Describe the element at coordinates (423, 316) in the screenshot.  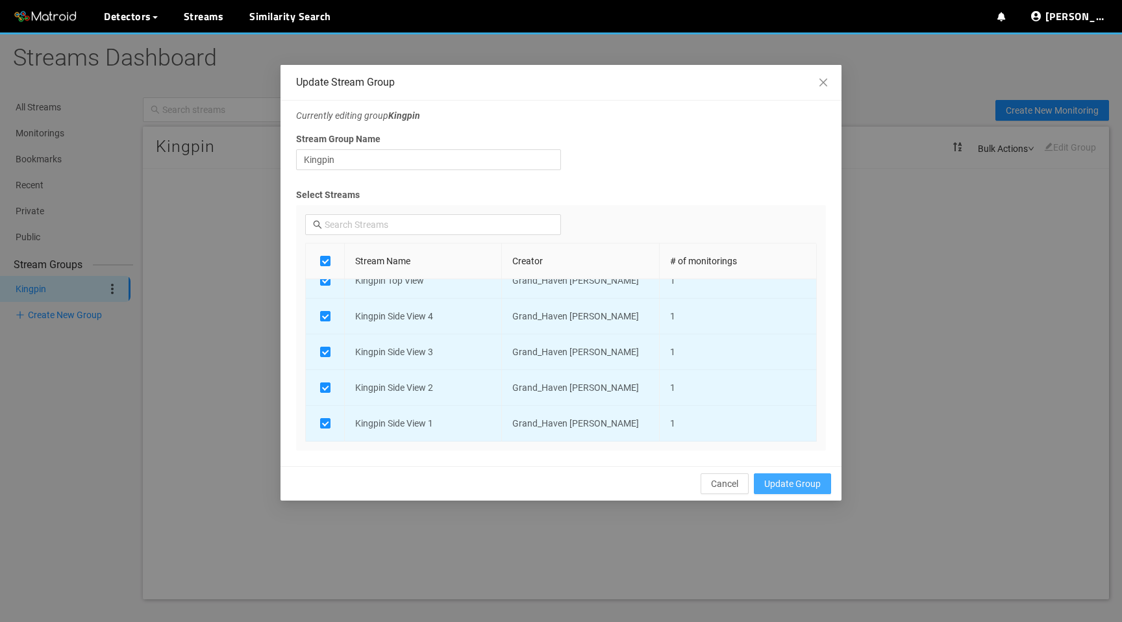
I see `td: Kingpin Side View 4` at that location.